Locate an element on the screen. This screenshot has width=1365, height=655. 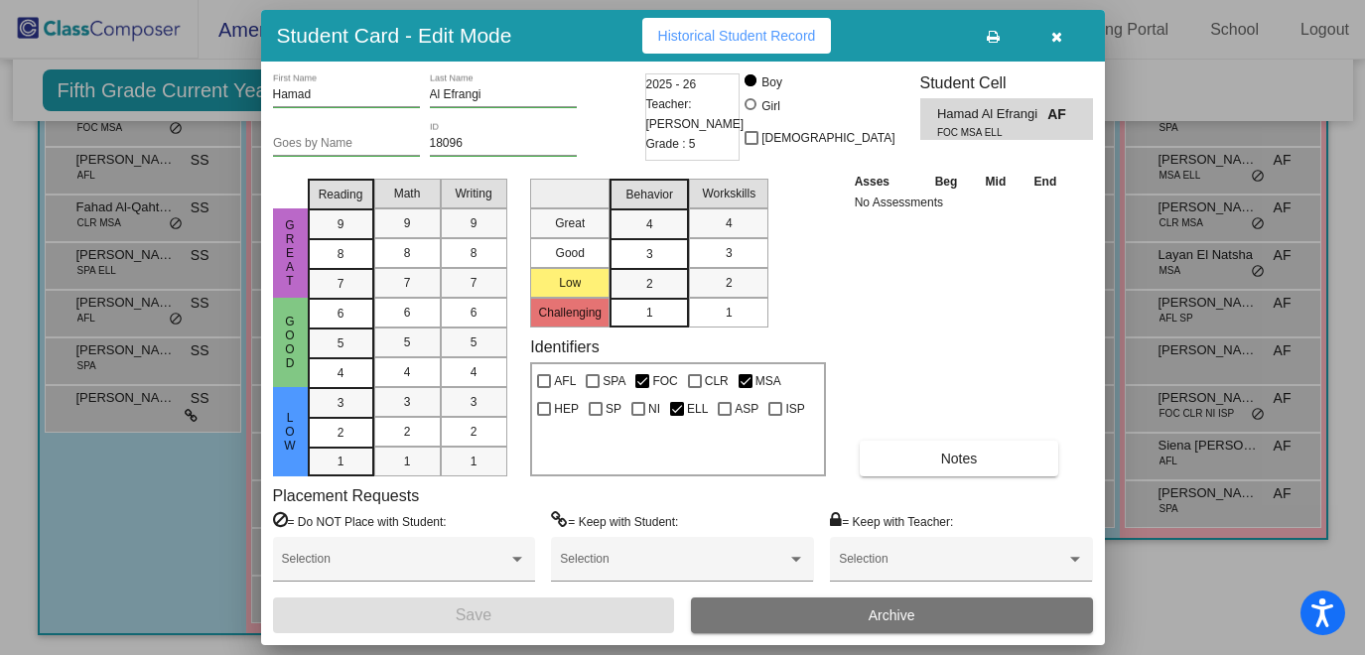
input: goes by name is located at coordinates (346, 144).